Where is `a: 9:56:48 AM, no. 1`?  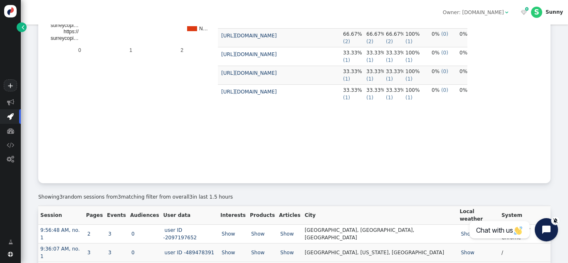 a: 9:56:48 AM, no. 1 is located at coordinates (60, 234).